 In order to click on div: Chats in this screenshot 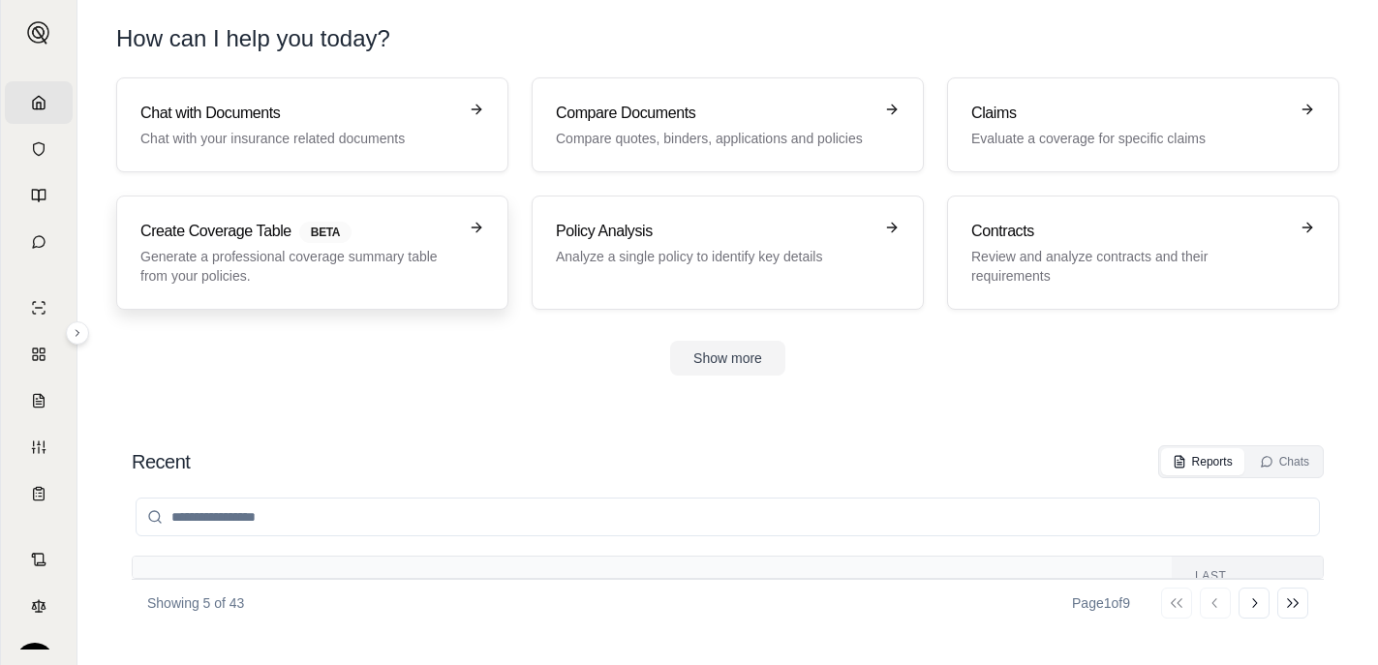, I will do `click(1284, 462)`.